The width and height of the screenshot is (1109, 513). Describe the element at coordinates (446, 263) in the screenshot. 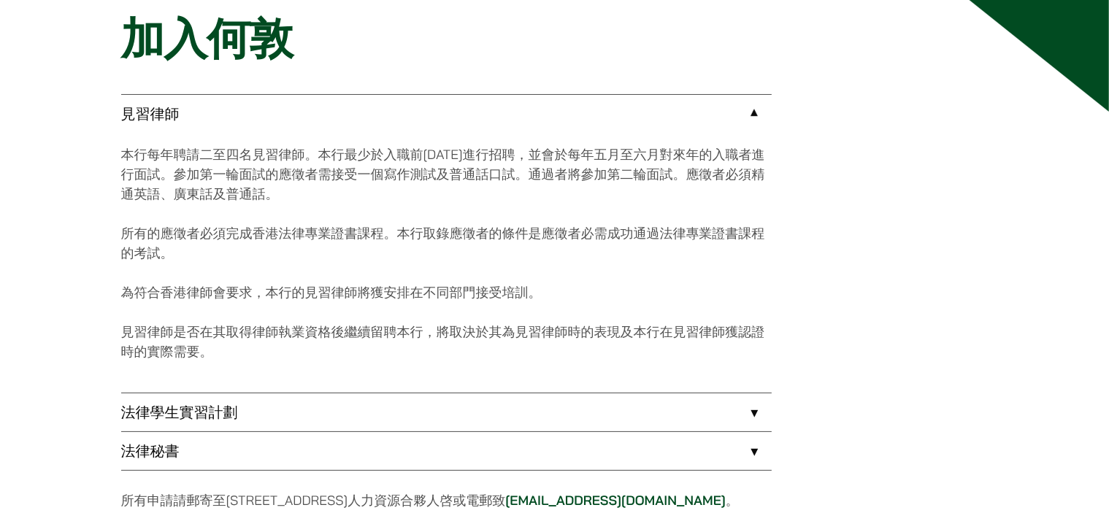

I see `div: 見習律師` at that location.